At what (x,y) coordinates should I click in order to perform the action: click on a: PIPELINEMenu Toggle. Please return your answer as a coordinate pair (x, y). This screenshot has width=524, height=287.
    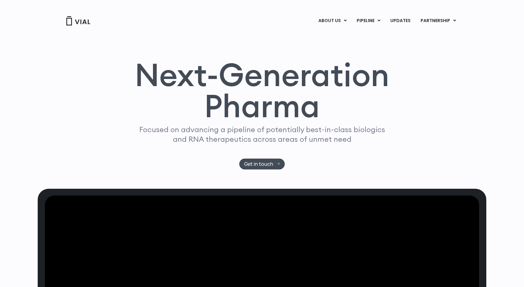
    Looking at the image, I should click on (368, 21).